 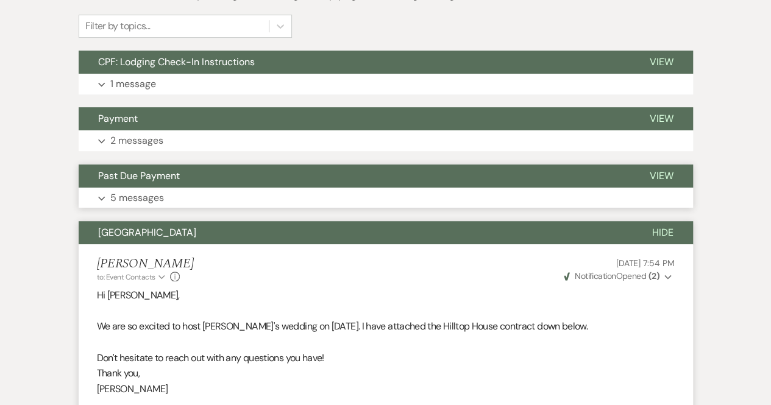 What do you see at coordinates (386, 198) in the screenshot?
I see `button: 5 messages` at bounding box center [386, 198].